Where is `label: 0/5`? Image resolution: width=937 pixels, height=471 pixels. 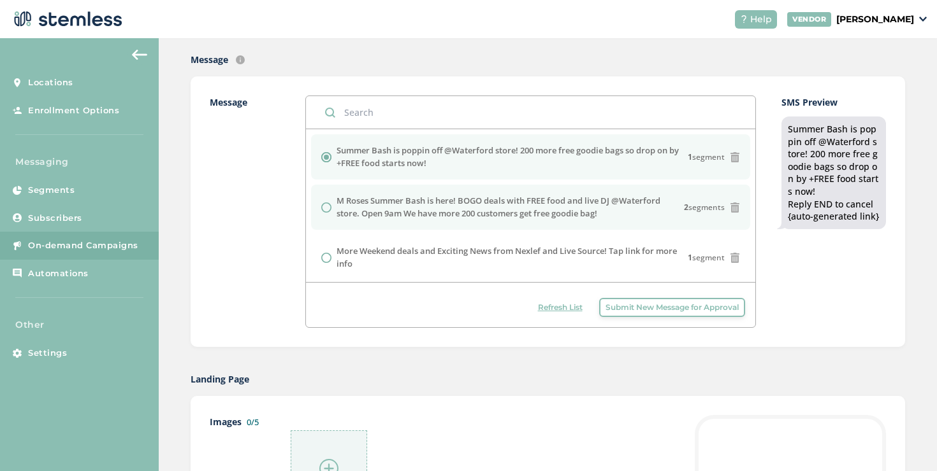
label: 0/5 is located at coordinates (252, 422).